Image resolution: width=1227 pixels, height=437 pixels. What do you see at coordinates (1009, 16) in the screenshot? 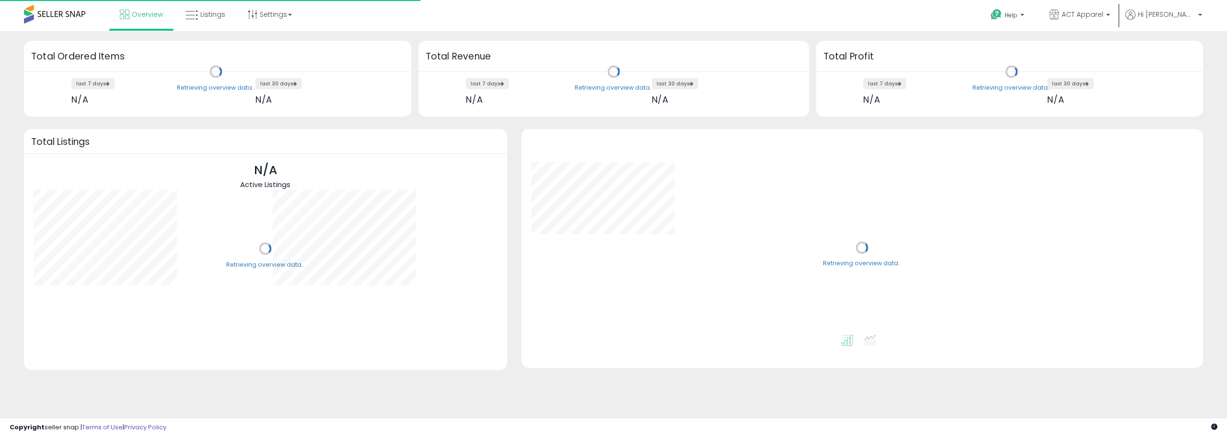
I see `a: Help` at bounding box center [1009, 16].